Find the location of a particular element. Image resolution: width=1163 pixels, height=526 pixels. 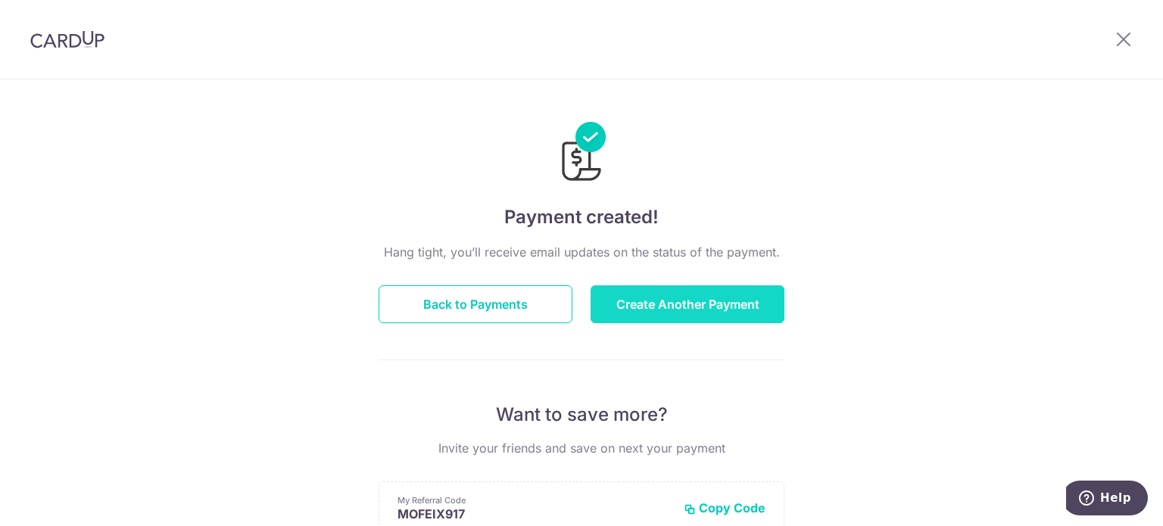

button: Create Another Payment is located at coordinates (688, 304).